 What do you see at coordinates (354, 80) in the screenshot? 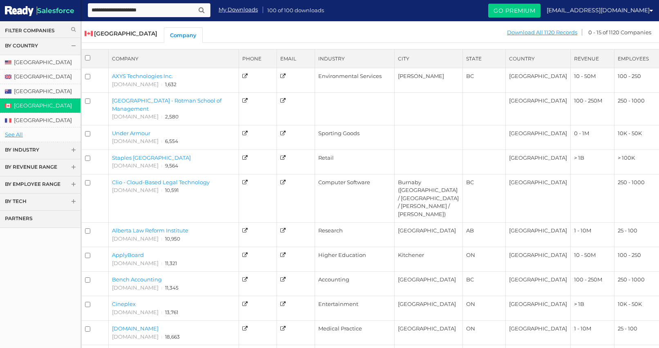
I see `td: Environmental Services` at bounding box center [354, 80].